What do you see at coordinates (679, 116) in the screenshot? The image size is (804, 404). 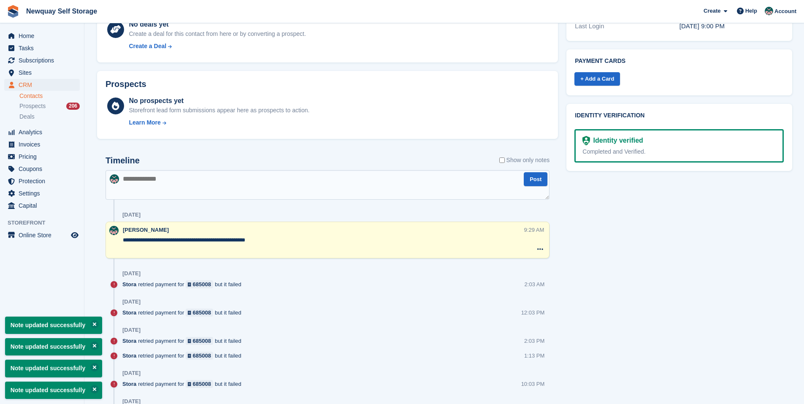 I see `h2: Identity verification` at bounding box center [679, 116].